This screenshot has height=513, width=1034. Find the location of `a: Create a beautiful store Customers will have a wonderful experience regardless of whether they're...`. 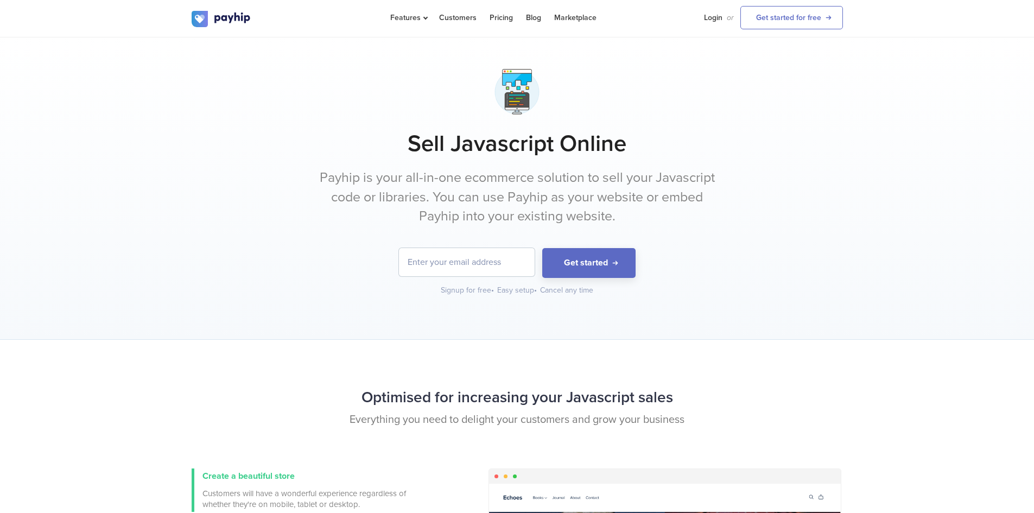

a: Create a beautiful store Customers will have a wonderful experience regardless of whether they're... is located at coordinates (300, 490).